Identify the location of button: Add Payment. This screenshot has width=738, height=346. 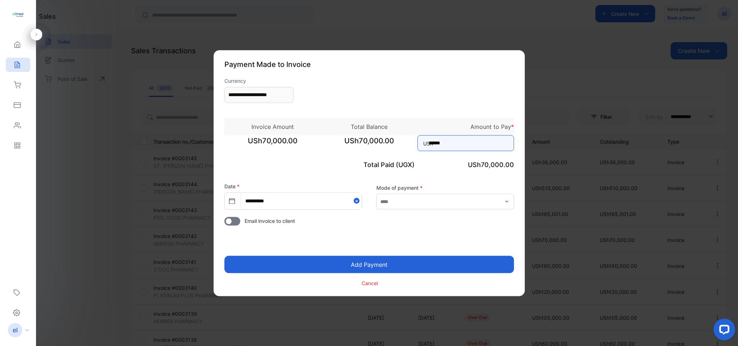
(369, 264).